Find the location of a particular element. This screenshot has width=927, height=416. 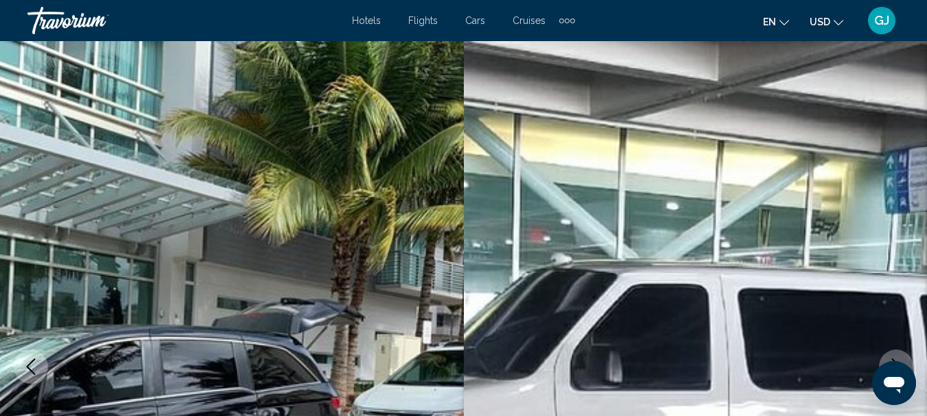

span: Cruises is located at coordinates (529, 21).